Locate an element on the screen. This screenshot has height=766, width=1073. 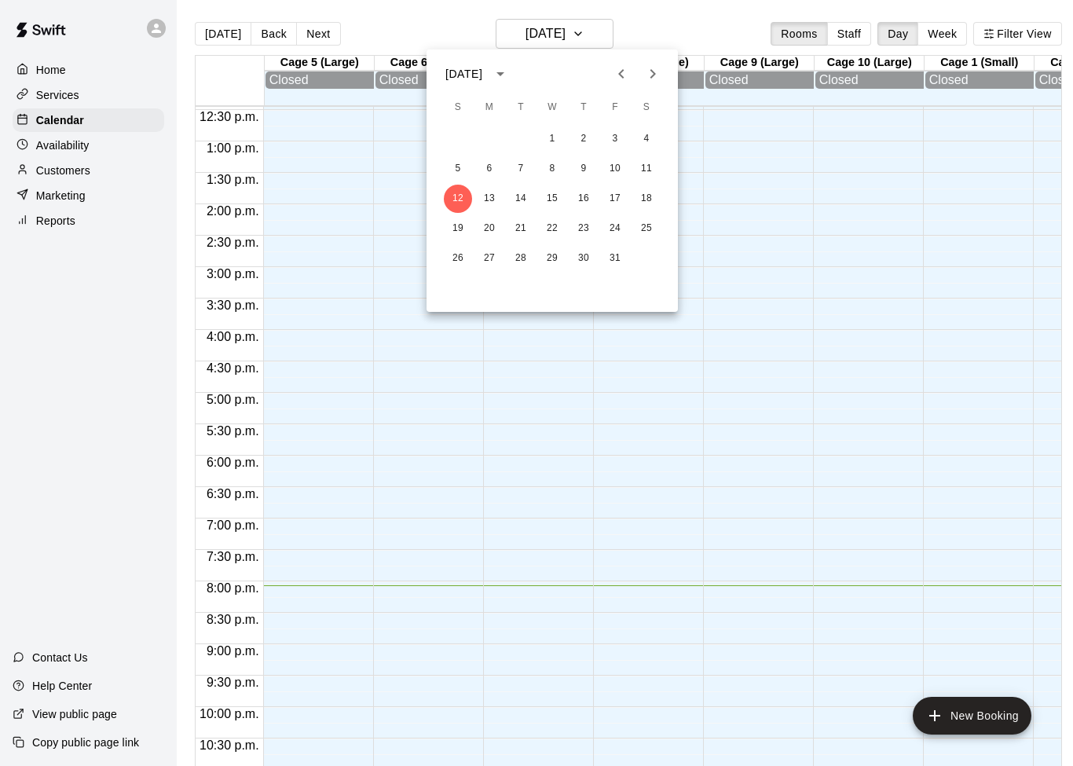
button: 28 is located at coordinates (521, 259).